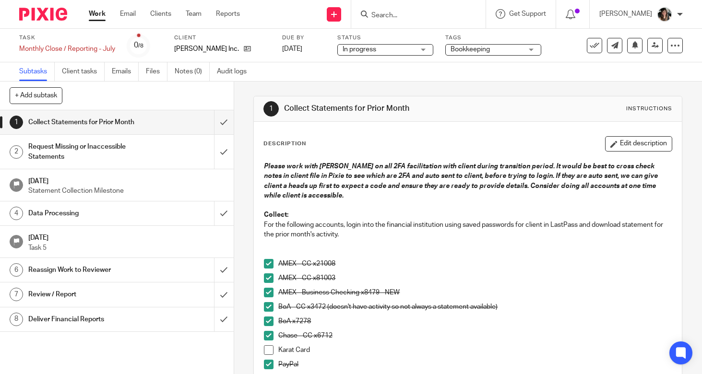 The width and height of the screenshot is (702, 374). Describe the element at coordinates (649, 109) in the screenshot. I see `div: Instructions` at that location.